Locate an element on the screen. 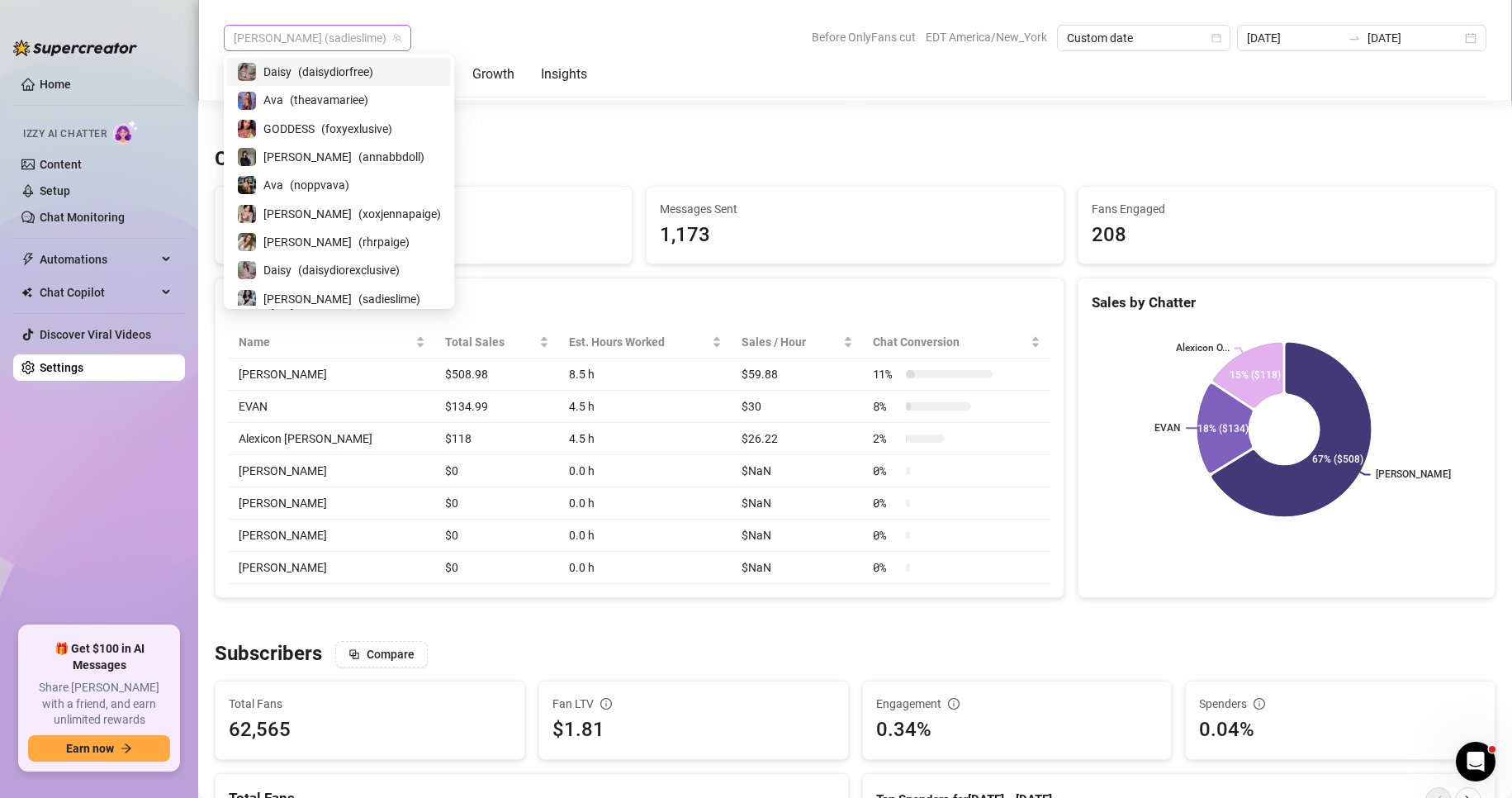 The width and height of the screenshot is (1512, 798). text: EVAN is located at coordinates (1168, 428).